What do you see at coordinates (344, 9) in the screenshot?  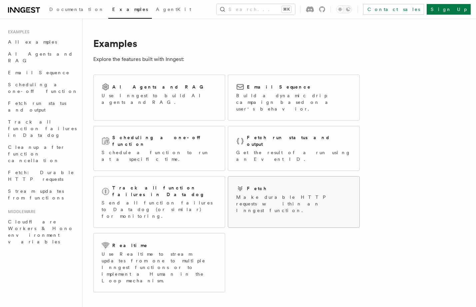 I see `button: Toggle dark mode` at bounding box center [344, 9].